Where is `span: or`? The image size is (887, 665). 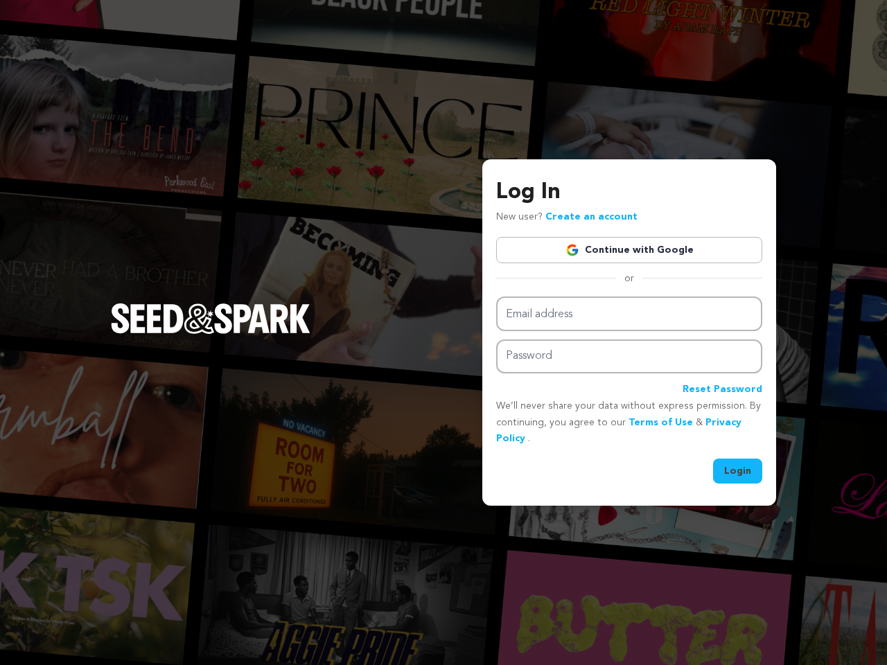 span: or is located at coordinates (629, 279).